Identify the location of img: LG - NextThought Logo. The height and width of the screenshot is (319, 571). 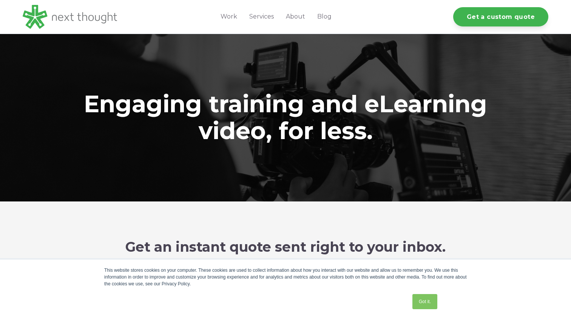
(70, 17).